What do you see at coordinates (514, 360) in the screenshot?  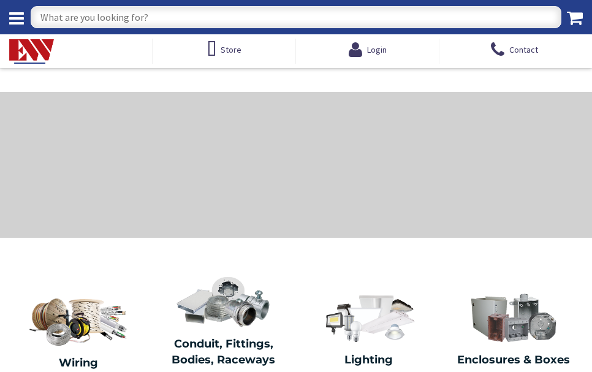 I see `h2: Enclosures & Boxes` at bounding box center [514, 360].